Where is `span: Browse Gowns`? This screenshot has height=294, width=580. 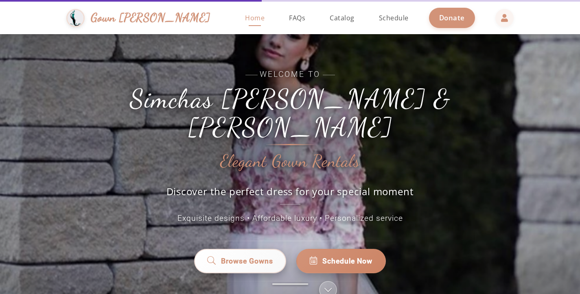 span: Browse Gowns is located at coordinates (247, 261).